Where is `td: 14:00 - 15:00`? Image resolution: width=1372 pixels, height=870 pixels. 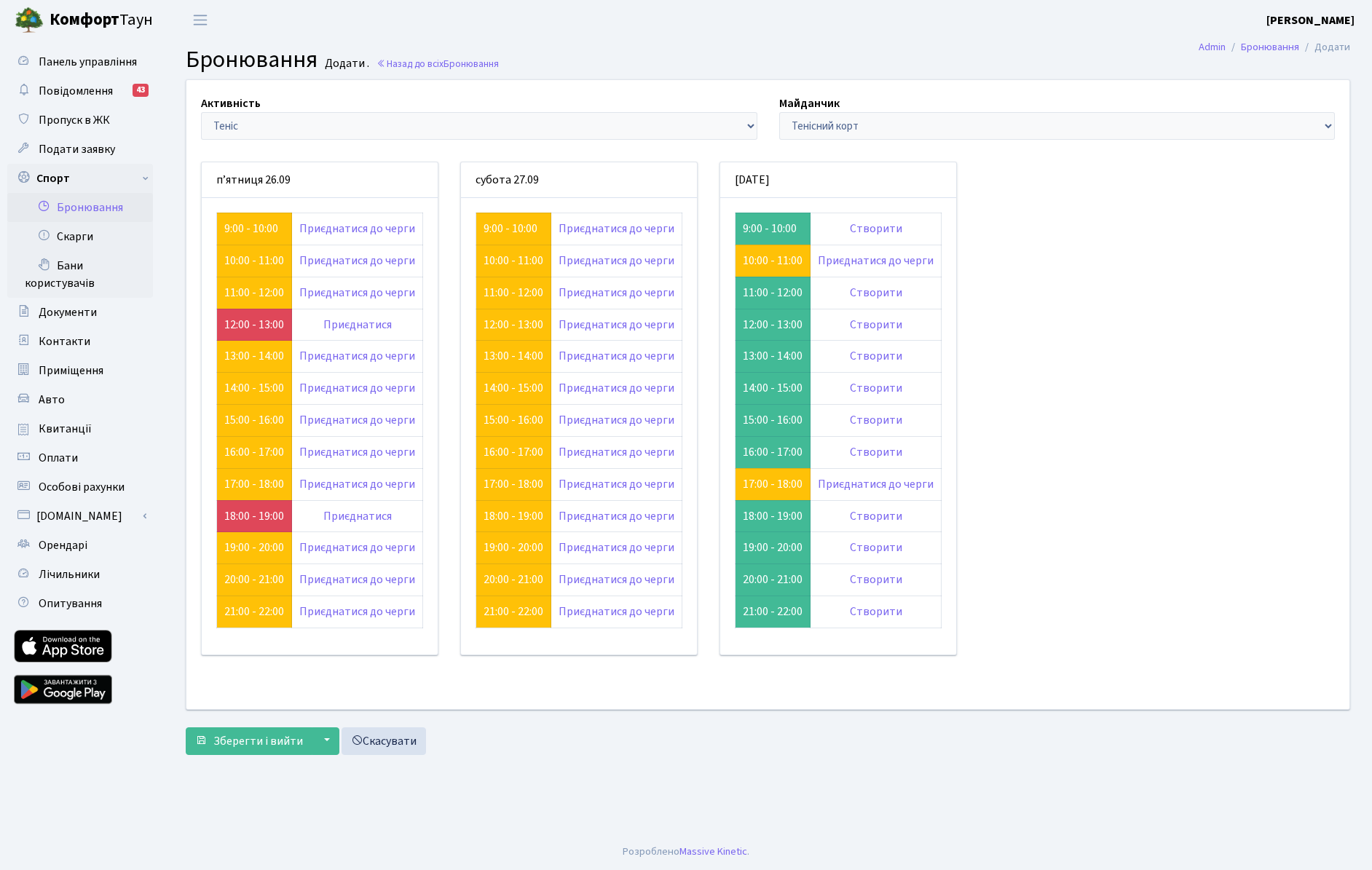
td: 14:00 - 15:00 is located at coordinates (773, 389).